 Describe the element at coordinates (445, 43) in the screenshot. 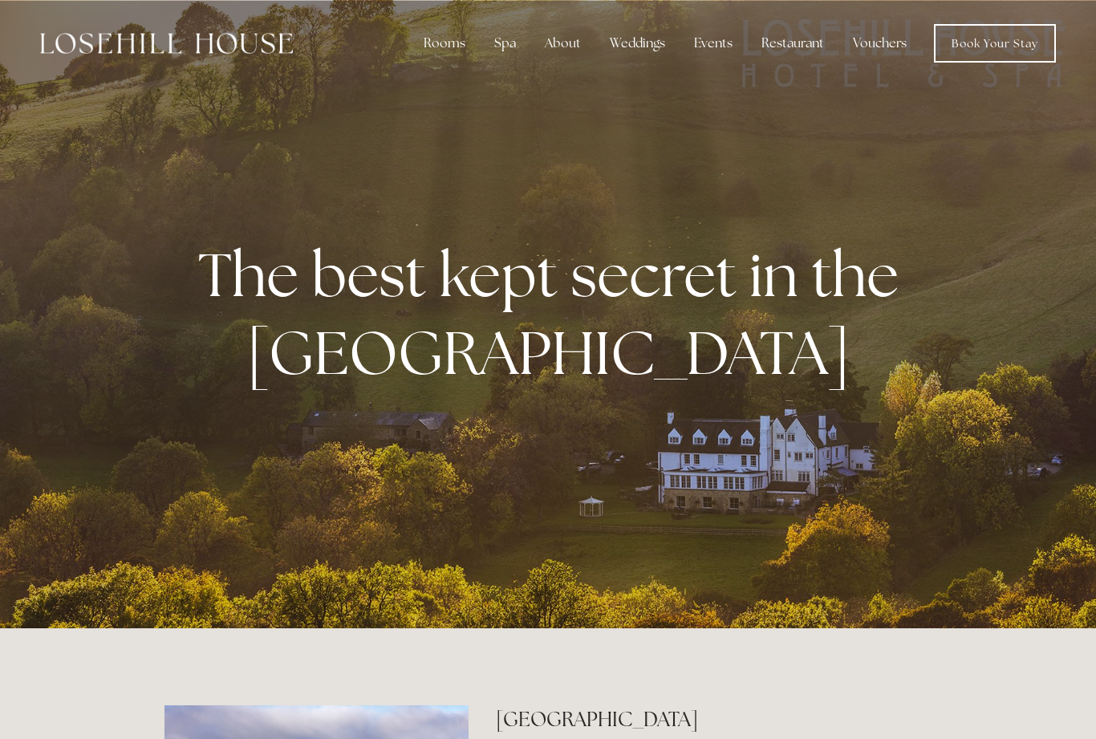

I see `div: Rooms` at that location.